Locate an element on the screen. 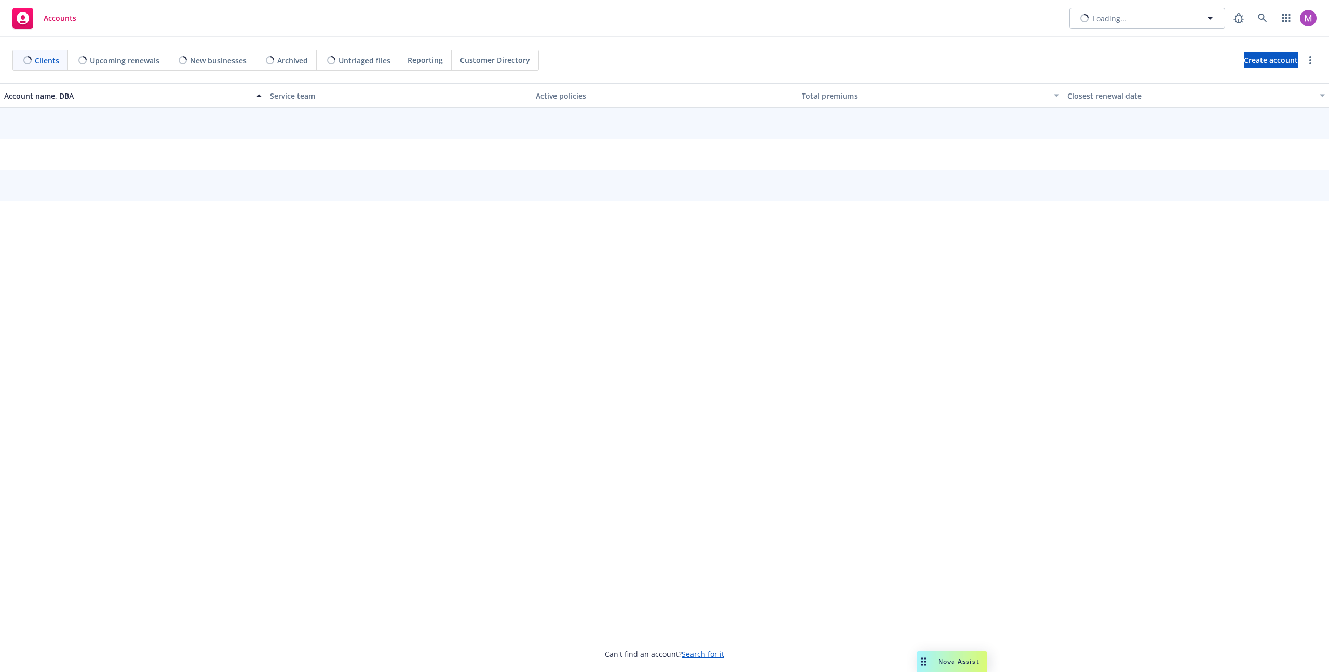 The height and width of the screenshot is (672, 1329). span: New businesses is located at coordinates (218, 60).